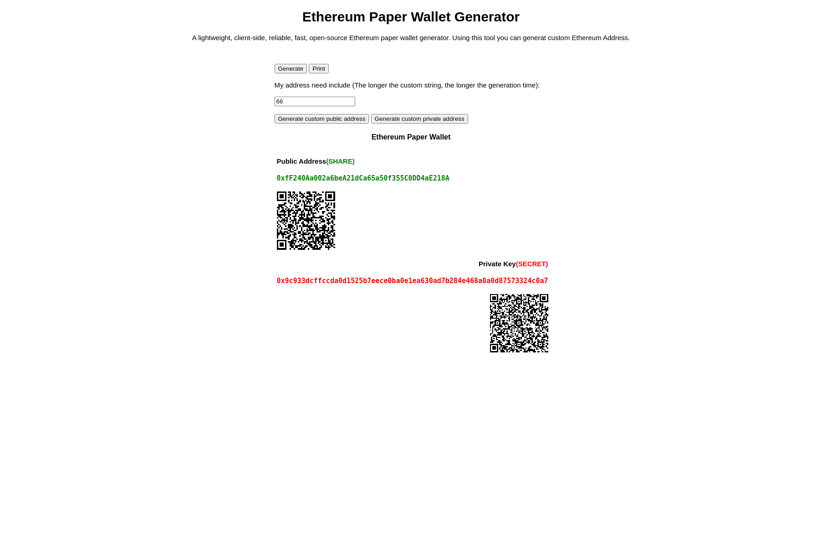  Describe the element at coordinates (413, 281) in the screenshot. I see `div: 0x9c933dcffccda0d1525b7eece0ba0e1ea630ad7b284e468a0a0d87573324c0a7` at that location.